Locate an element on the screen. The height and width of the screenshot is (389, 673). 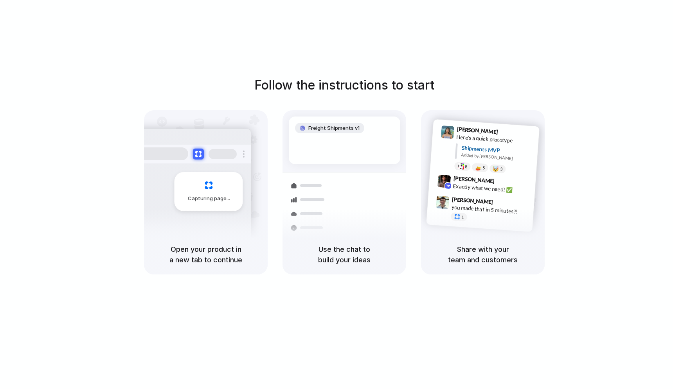
span: Capturing page is located at coordinates (209, 199).